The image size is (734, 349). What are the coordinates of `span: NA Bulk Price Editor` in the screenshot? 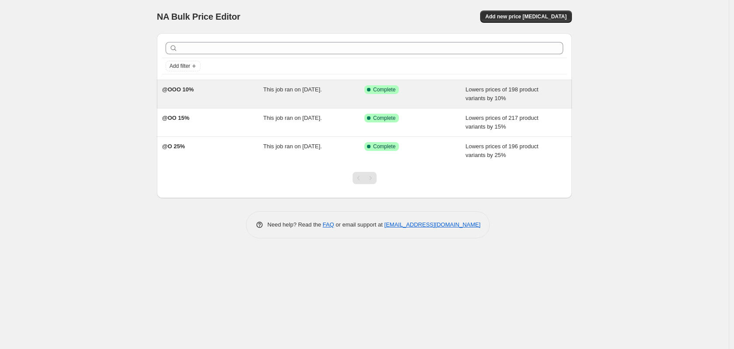 It's located at (198, 17).